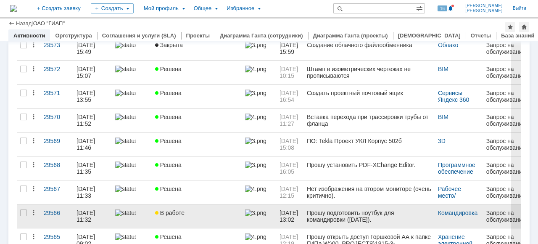 Image resolution: width=538 pixels, height=244 pixels. What do you see at coordinates (57, 189) in the screenshot?
I see `div: 29567` at bounding box center [57, 189].